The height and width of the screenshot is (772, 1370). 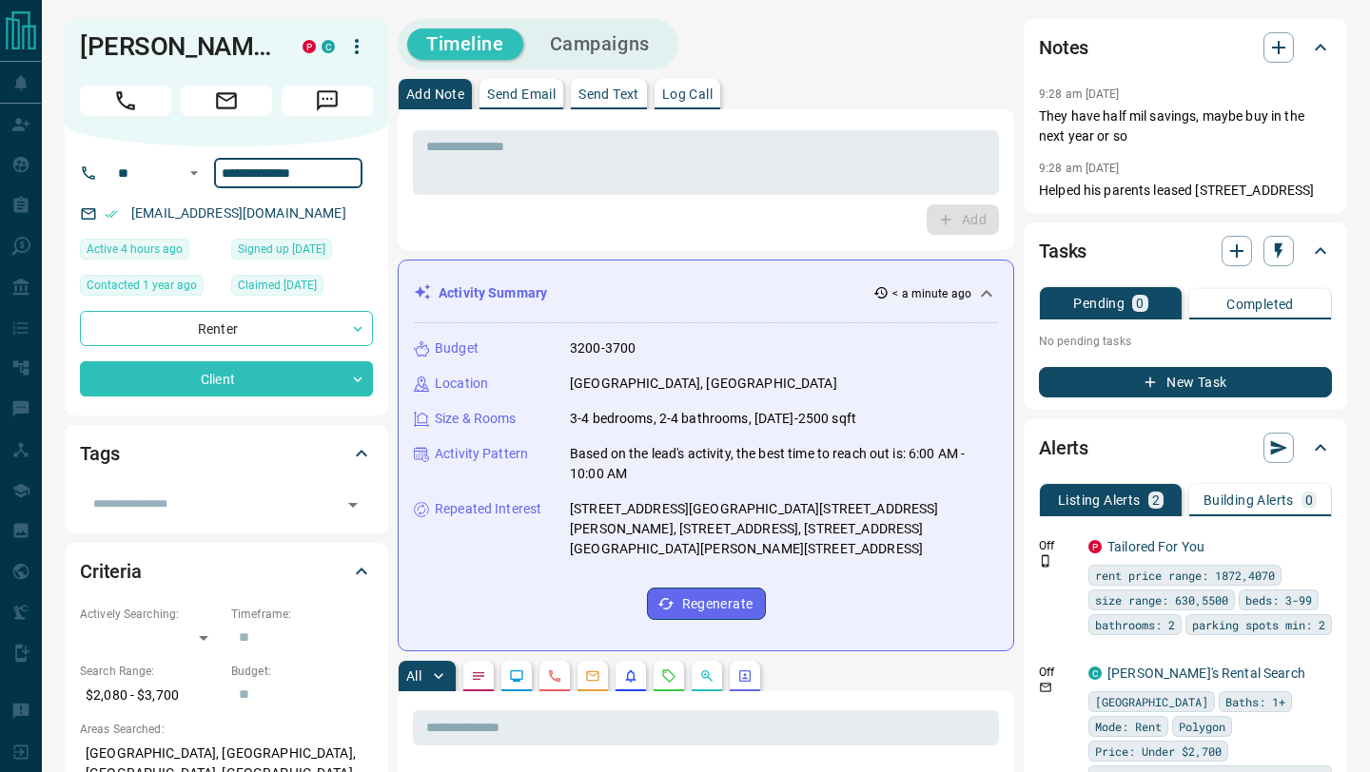 What do you see at coordinates (631, 676) in the screenshot?
I see `svg: Listing Alerts` at bounding box center [631, 676].